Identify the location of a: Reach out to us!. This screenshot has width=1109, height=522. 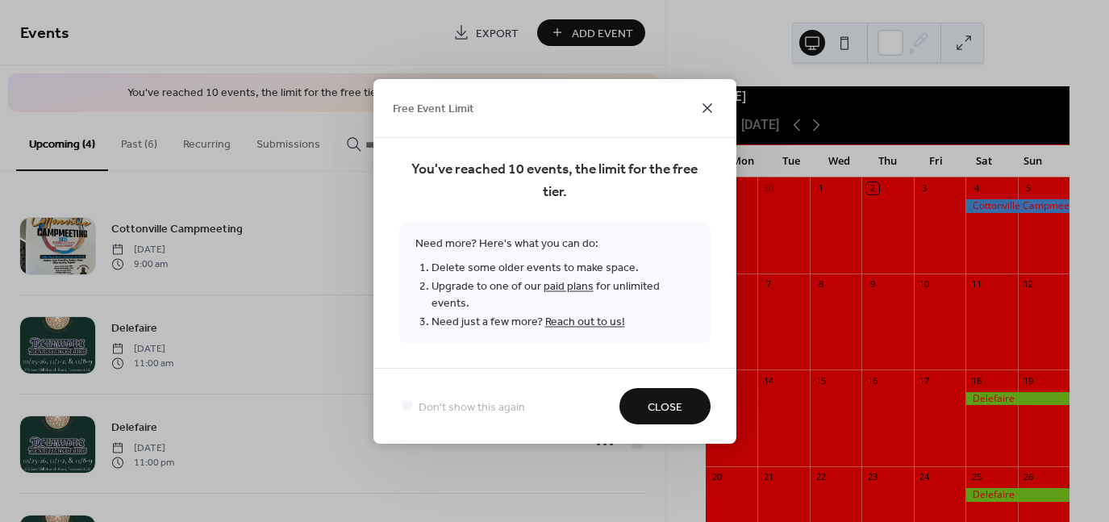
(585, 321).